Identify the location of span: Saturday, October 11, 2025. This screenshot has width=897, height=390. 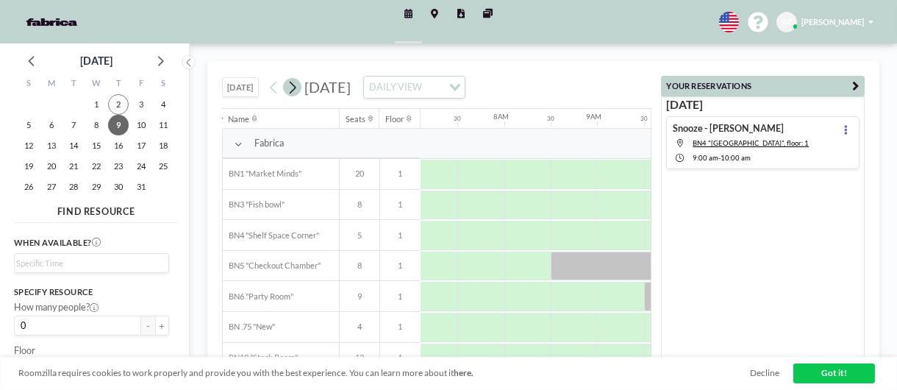
(163, 125).